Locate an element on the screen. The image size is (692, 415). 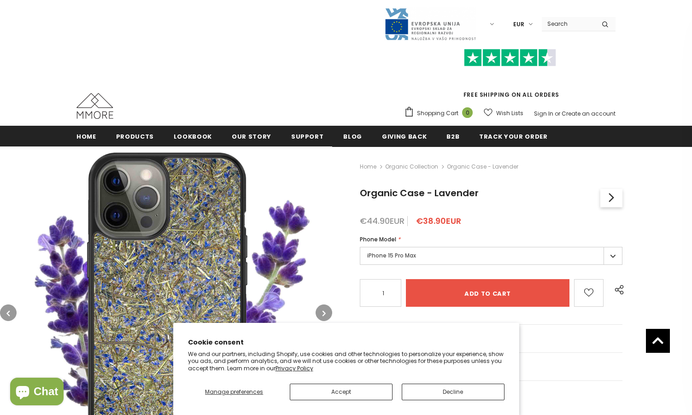
inbox-online-store-chat: Shopify online store chat is located at coordinates (37, 393).